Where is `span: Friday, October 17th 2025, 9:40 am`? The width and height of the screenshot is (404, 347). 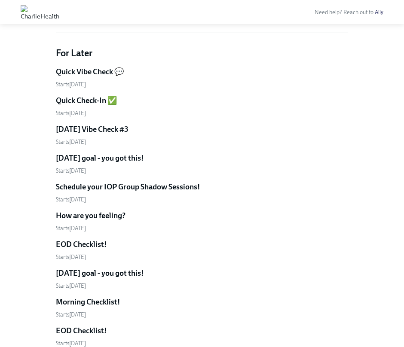 span: Friday, October 17th 2025, 9:40 am is located at coordinates (71, 315).